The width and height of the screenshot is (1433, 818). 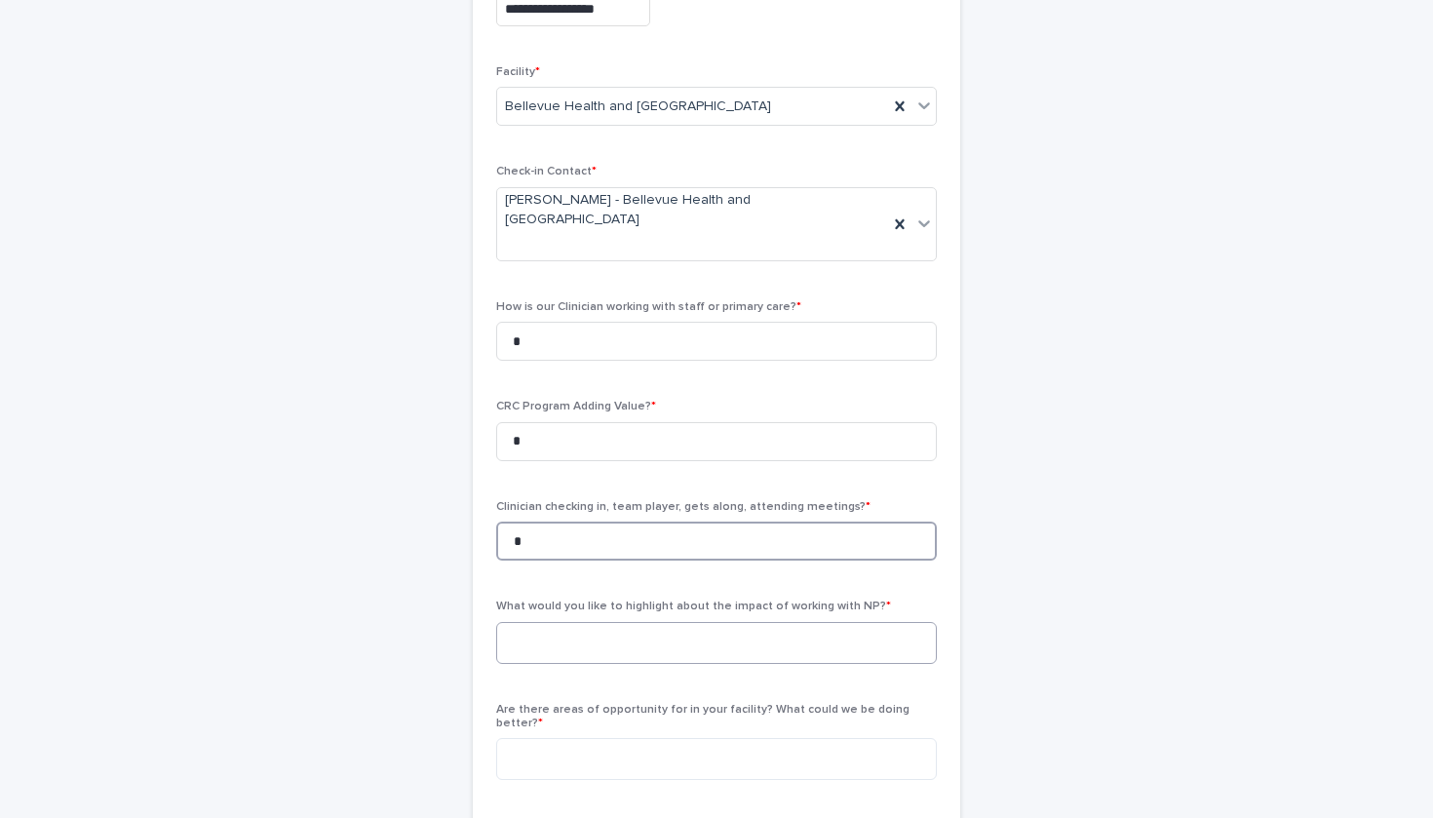 What do you see at coordinates (693, 606) in the screenshot?
I see `span: What would you like to highlight about the impact of working with NP?` at bounding box center [693, 606].